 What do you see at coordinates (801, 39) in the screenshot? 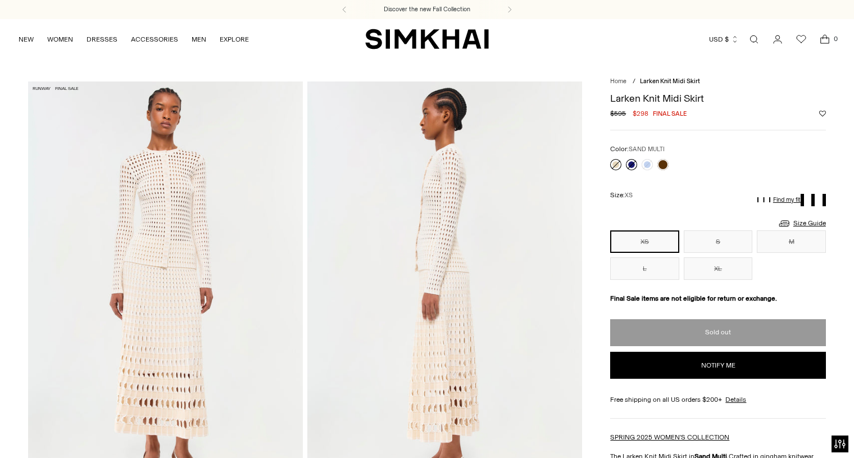
I see `a: Wishlist` at bounding box center [801, 39].